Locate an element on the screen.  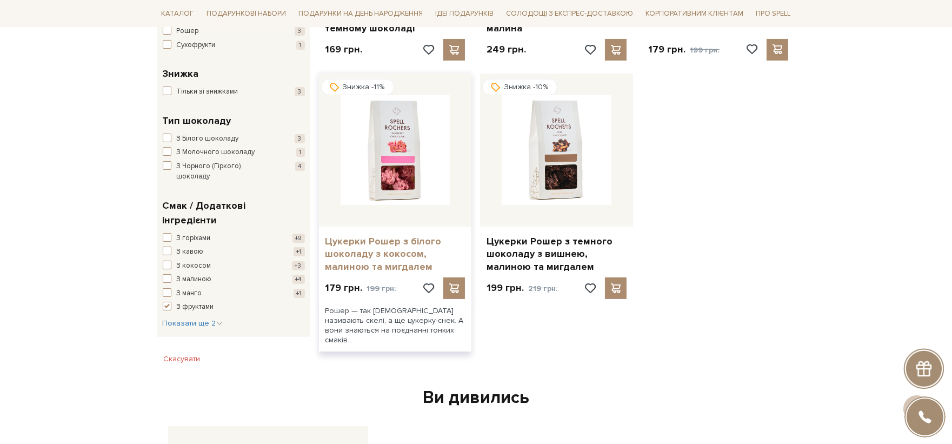
span: Знижка is located at coordinates (180, 73).